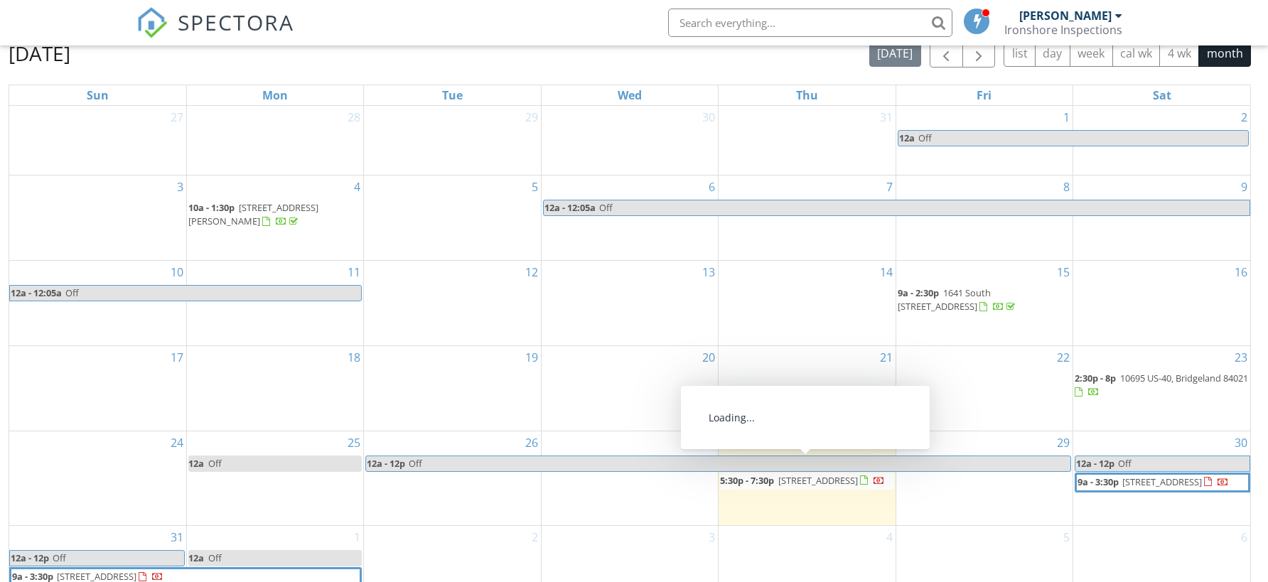 Image resolution: width=1268 pixels, height=582 pixels. I want to click on td: Go to July 28, 2025, so click(274, 141).